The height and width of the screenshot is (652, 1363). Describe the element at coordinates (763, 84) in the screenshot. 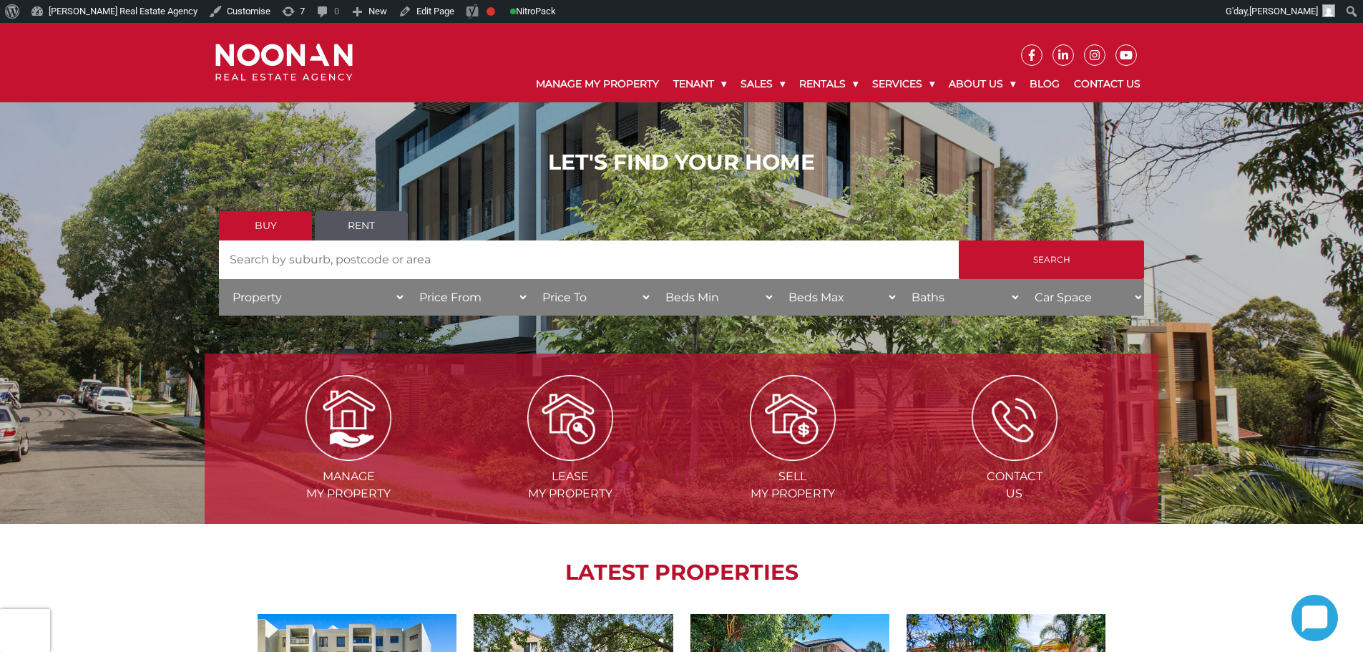

I see `a: Sales` at that location.